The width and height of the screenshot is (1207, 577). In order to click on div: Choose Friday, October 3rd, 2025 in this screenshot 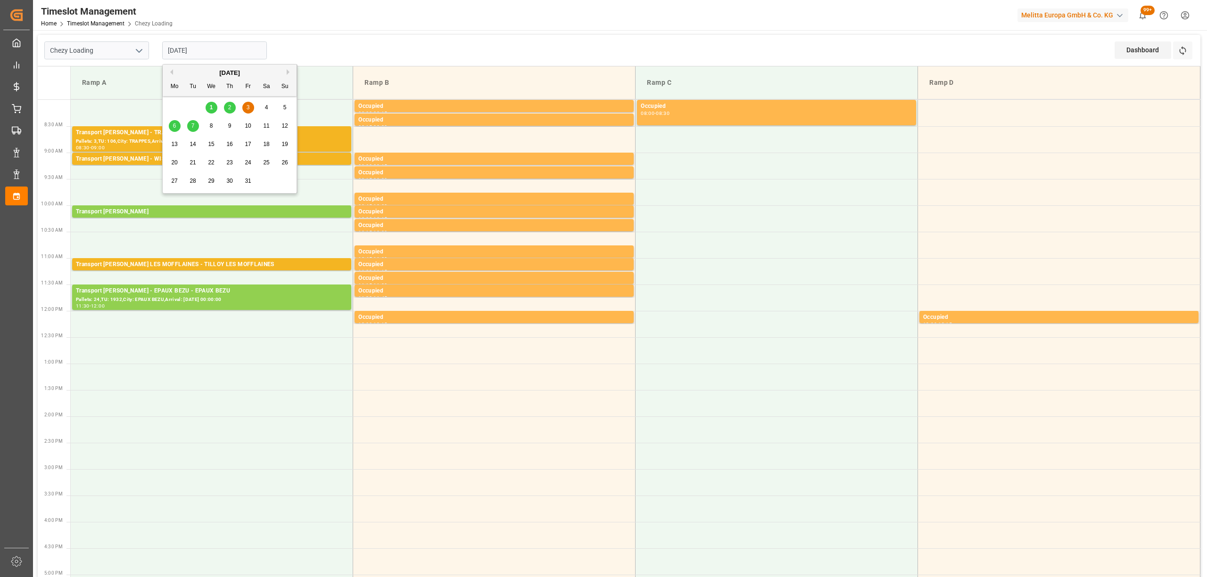, I will do `click(248, 107)`.